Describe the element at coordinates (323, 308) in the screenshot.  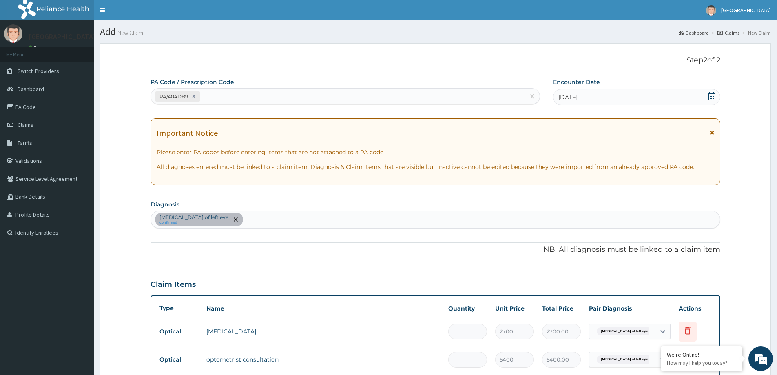
I see `th: Name` at that location.